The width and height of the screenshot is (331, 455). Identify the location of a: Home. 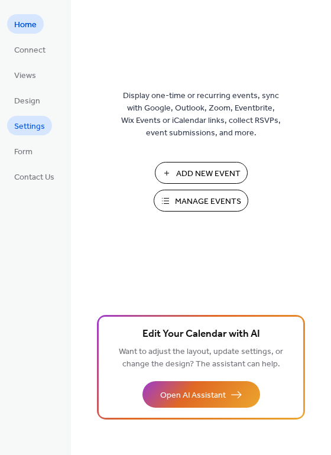
(25, 24).